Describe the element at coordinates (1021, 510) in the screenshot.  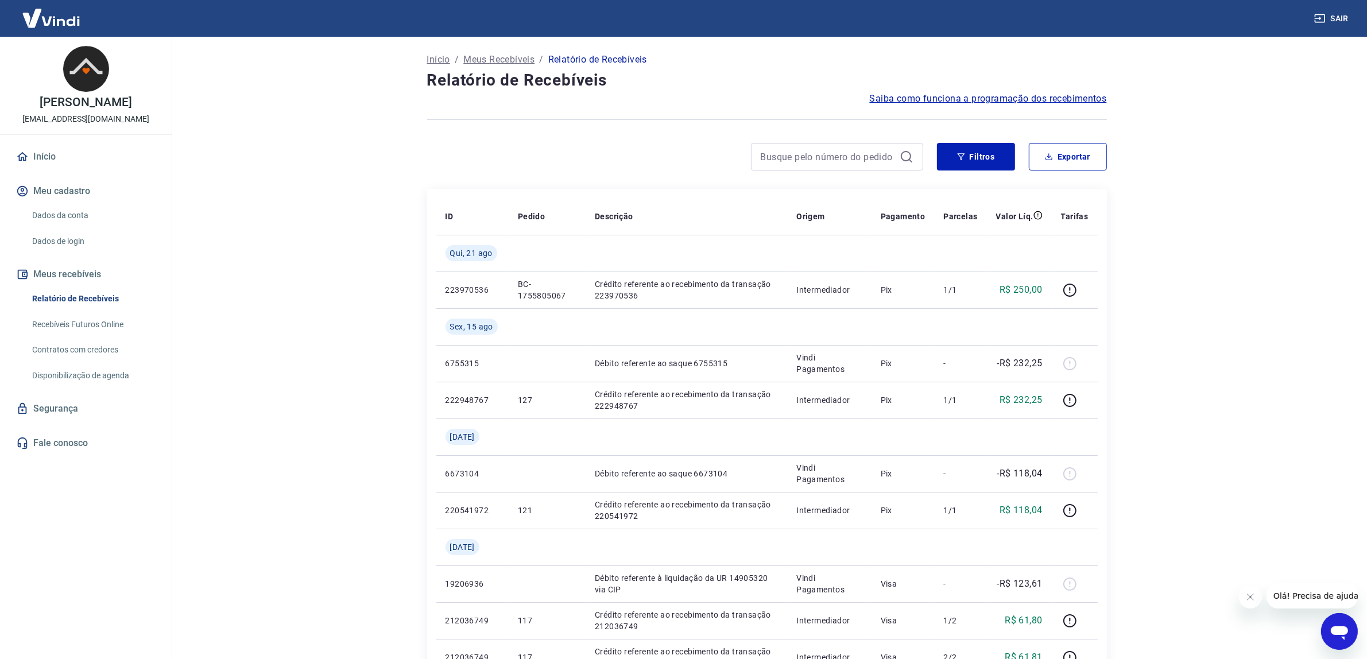
I see `p: R$ 118,04` at that location.